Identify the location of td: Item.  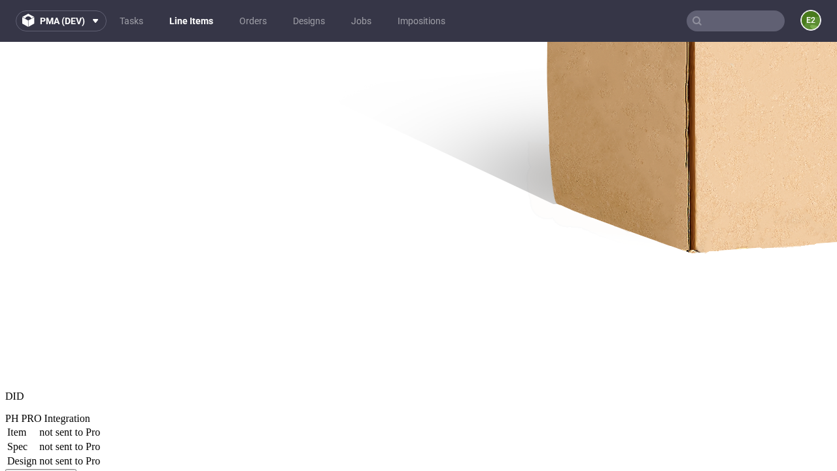
(22, 390).